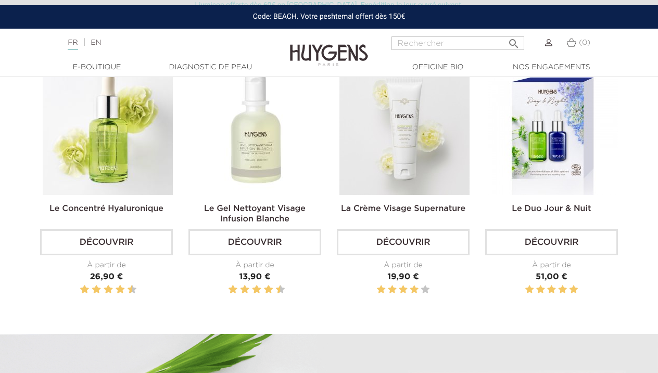 The height and width of the screenshot is (373, 658). I want to click on img: La Crème Visage Supernature, so click(405, 130).